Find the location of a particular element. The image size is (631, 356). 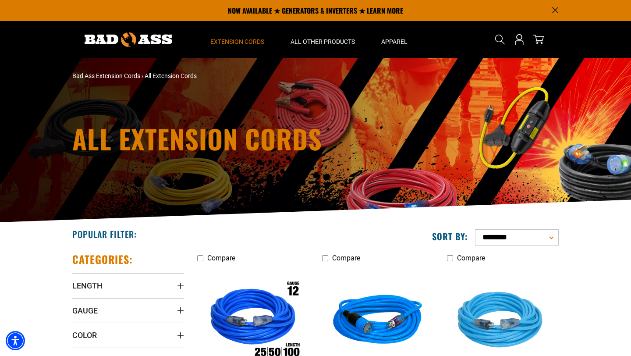

h1: All Extension Cords is located at coordinates (232, 139).